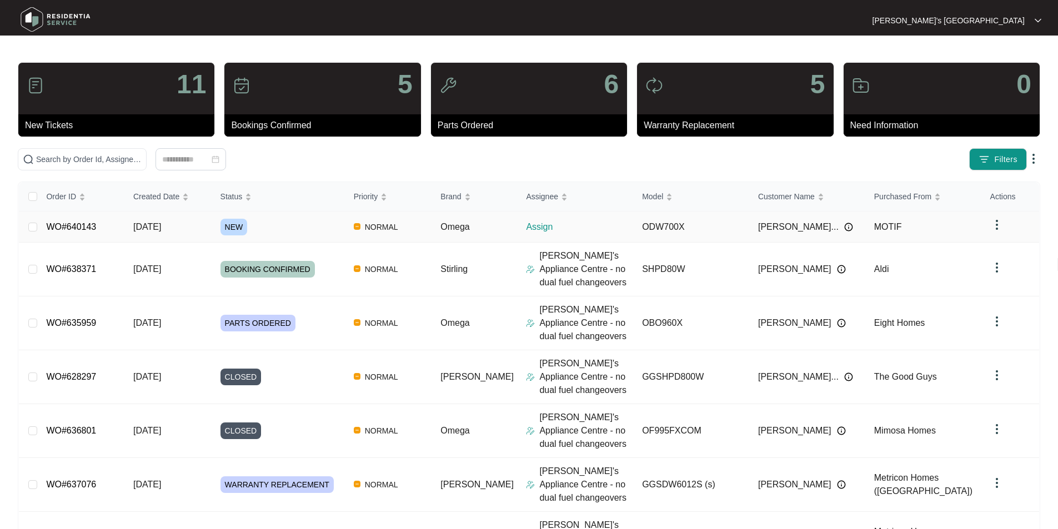  Describe the element at coordinates (691, 431) in the screenshot. I see `td: OF995FXCOM` at that location.